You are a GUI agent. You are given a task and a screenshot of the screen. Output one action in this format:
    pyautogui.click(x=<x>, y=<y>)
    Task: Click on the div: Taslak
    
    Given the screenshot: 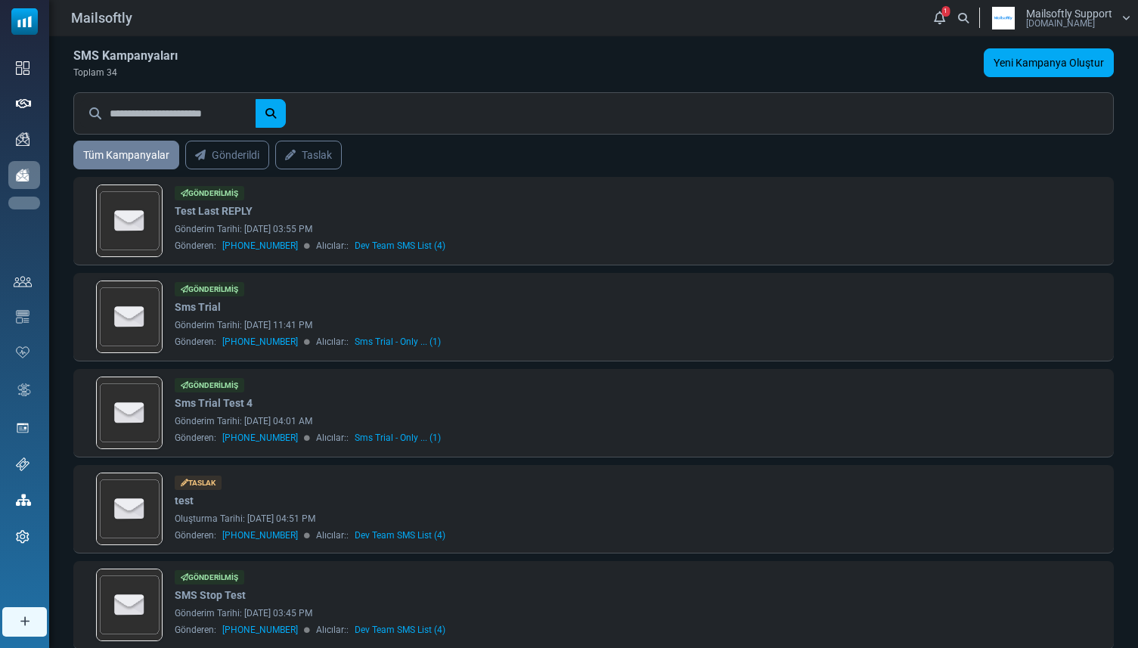 What is the action you would take?
    pyautogui.click(x=198, y=482)
    